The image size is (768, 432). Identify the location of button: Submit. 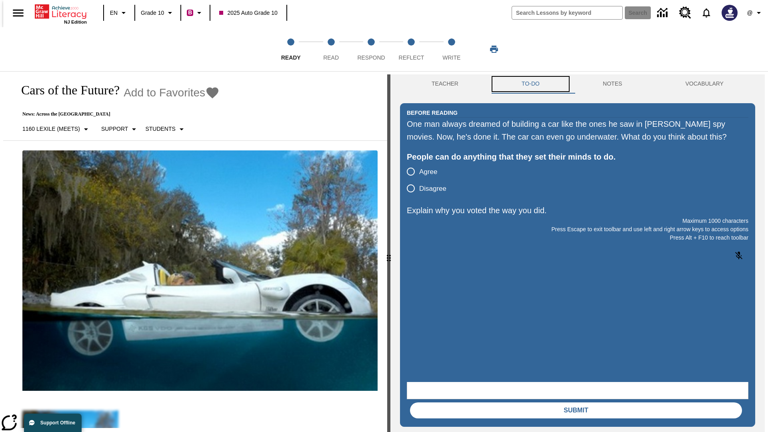
(576, 410).